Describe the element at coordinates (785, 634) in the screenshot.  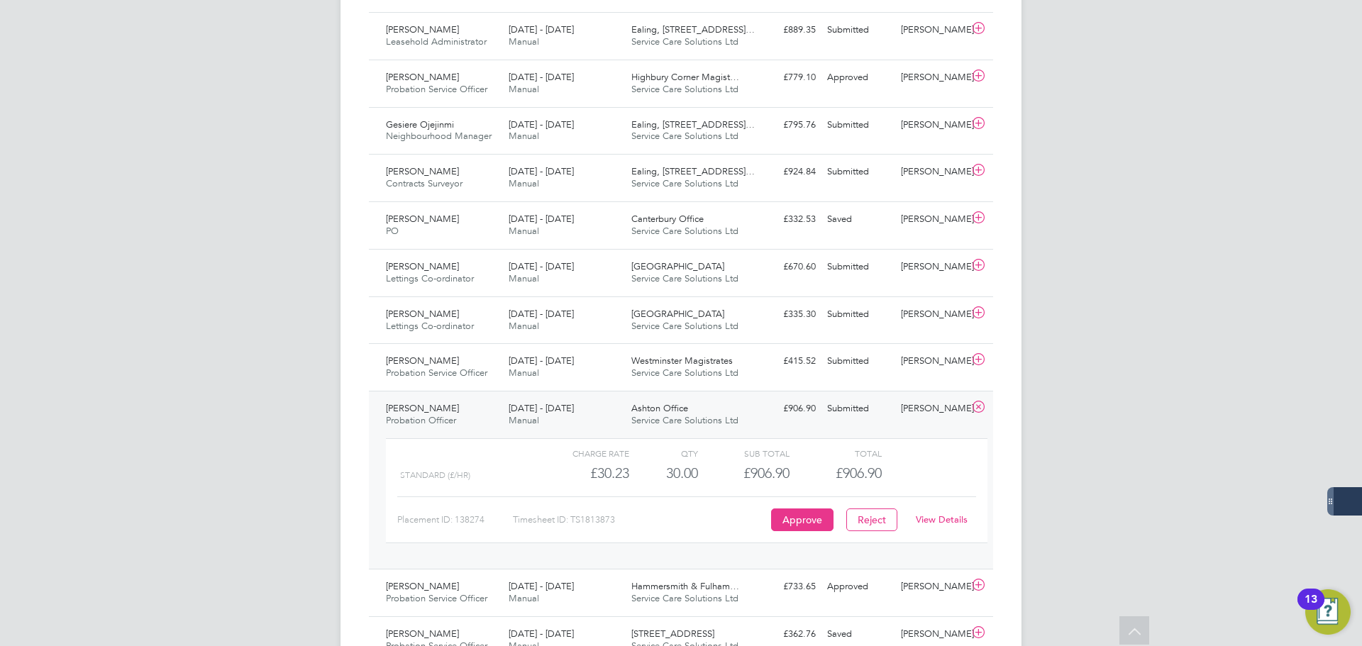
I see `div: £362.76` at that location.